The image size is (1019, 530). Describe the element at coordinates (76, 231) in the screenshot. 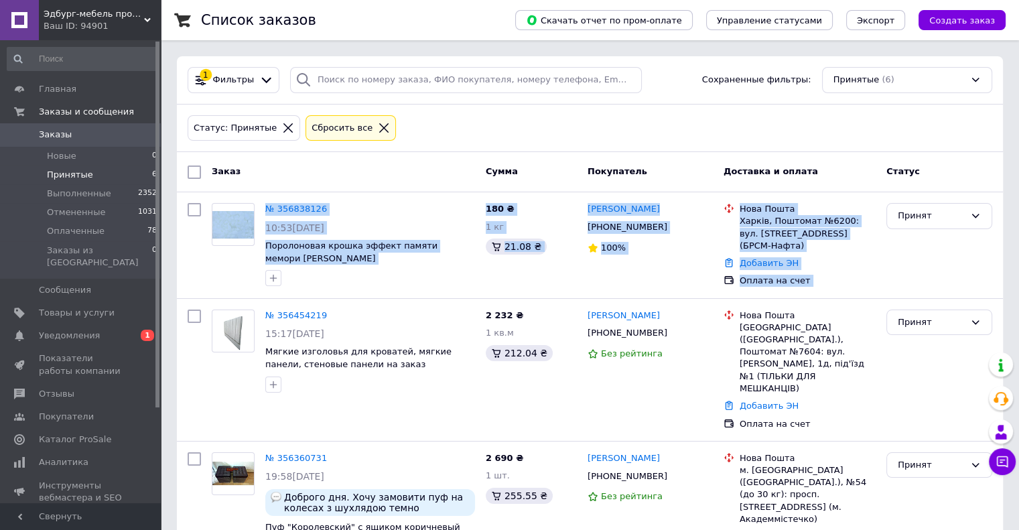

I see `span: Оплаченные` at that location.